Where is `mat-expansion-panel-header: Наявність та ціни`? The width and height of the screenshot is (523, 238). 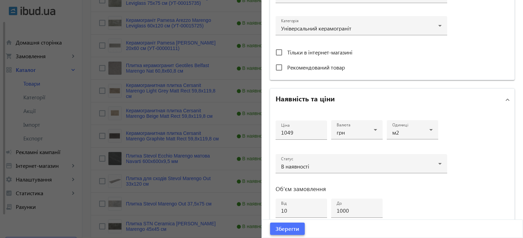
mat-expansion-panel-header: Наявність та ціни is located at coordinates (392, 100).